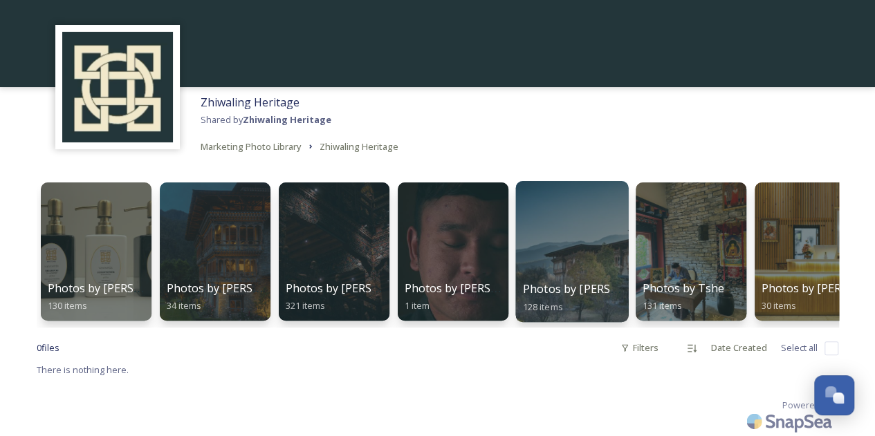  What do you see at coordinates (251, 147) in the screenshot?
I see `span: Marketing Photo Library` at bounding box center [251, 147].